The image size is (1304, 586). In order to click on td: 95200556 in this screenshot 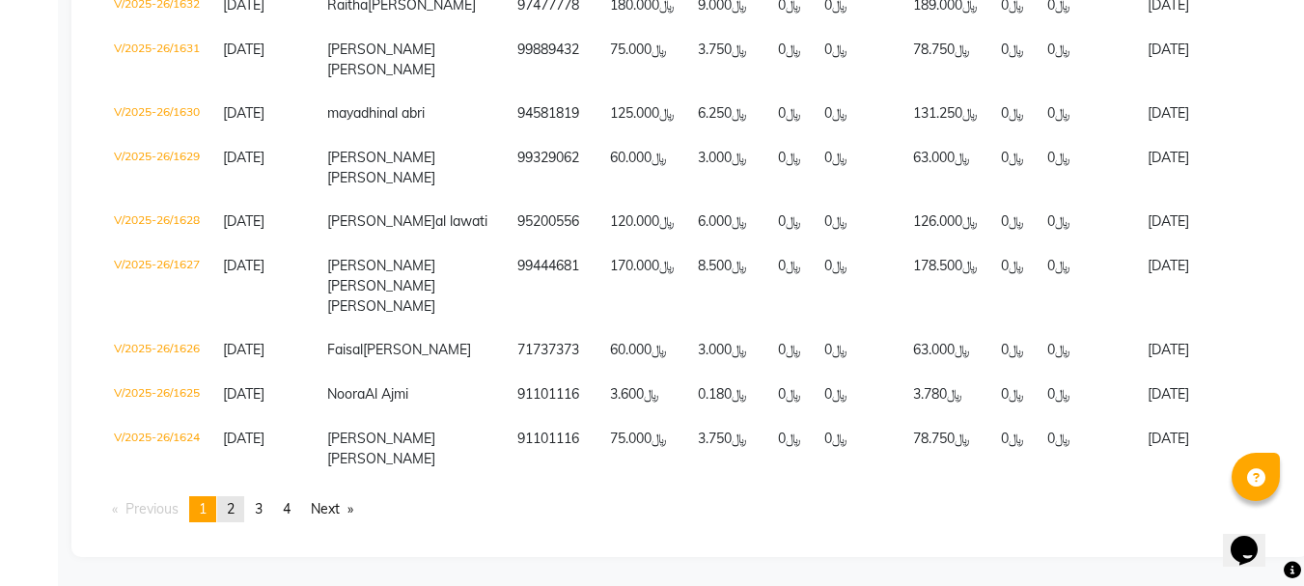, I will do `click(552, 222)`.